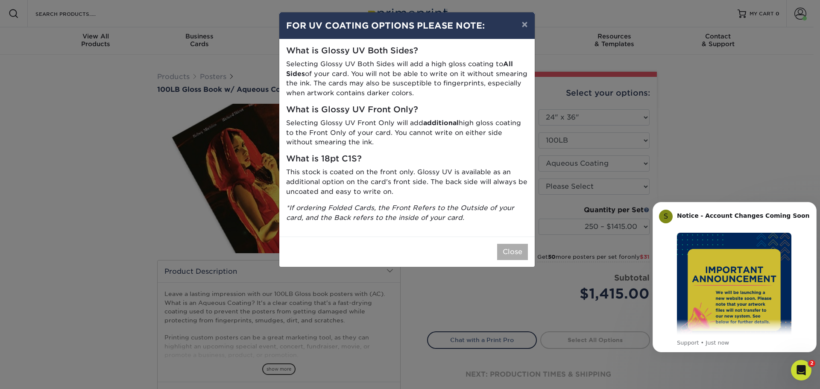  What do you see at coordinates (407, 26) in the screenshot?
I see `h4: FOR UV COATING OPTIONS PLEASE NOTE:` at bounding box center [407, 26].